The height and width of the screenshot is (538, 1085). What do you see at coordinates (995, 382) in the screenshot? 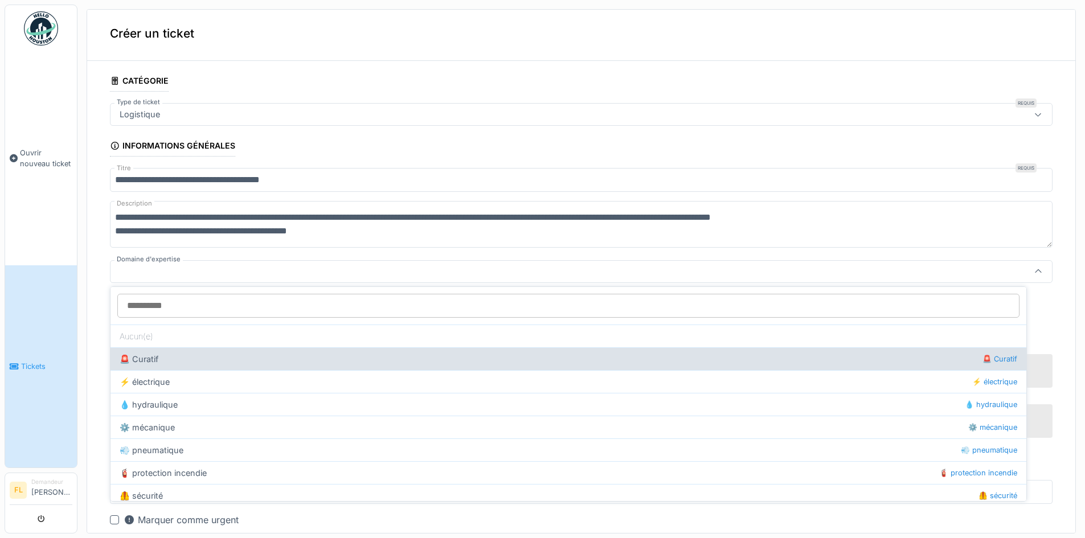
I see `span: ⚡️ électrique` at bounding box center [995, 382].